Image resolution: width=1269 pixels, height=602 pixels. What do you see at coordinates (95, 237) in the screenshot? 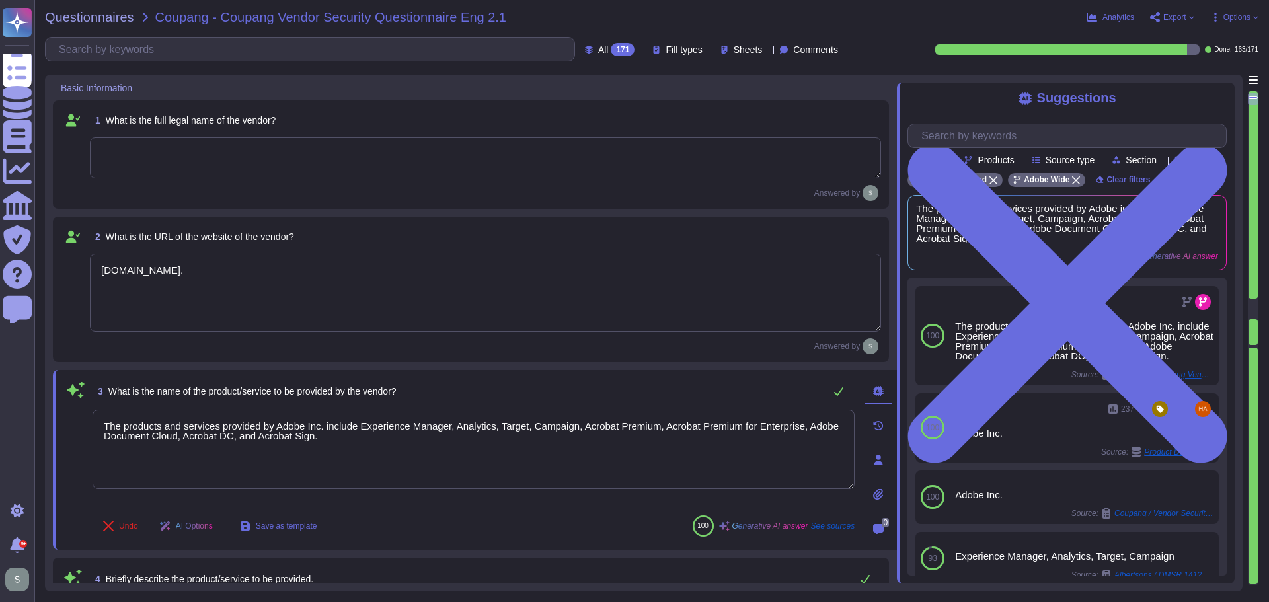
I see `span: 2` at bounding box center [95, 237].